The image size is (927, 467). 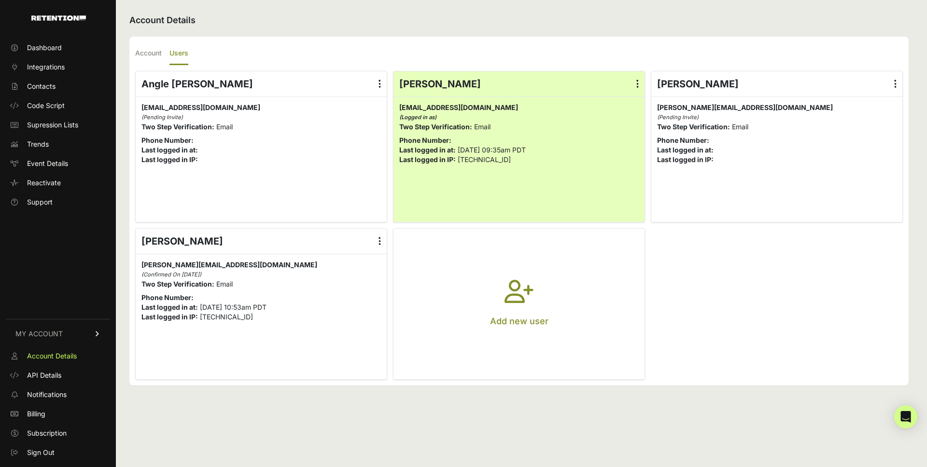 I want to click on a: Reactivate, so click(x=58, y=183).